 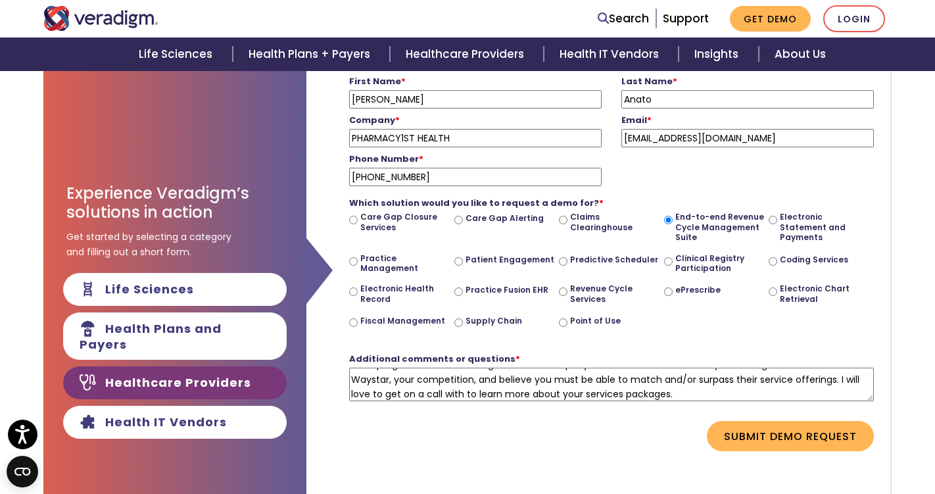 I want to click on label: Practice Management, so click(x=404, y=263).